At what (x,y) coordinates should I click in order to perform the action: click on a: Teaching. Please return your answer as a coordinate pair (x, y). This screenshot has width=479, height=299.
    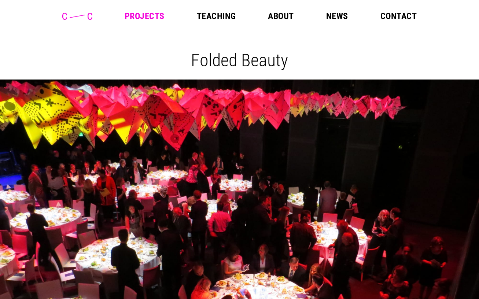
    Looking at the image, I should click on (216, 16).